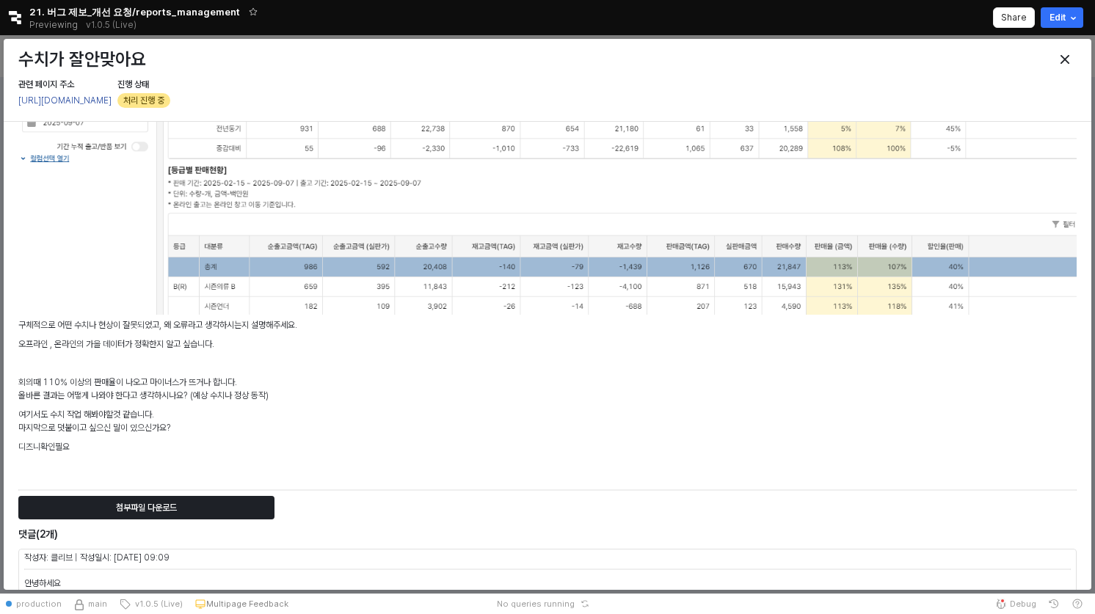 This screenshot has height=614, width=1095. What do you see at coordinates (1016, 604) in the screenshot?
I see `button: Debug` at bounding box center [1016, 604].